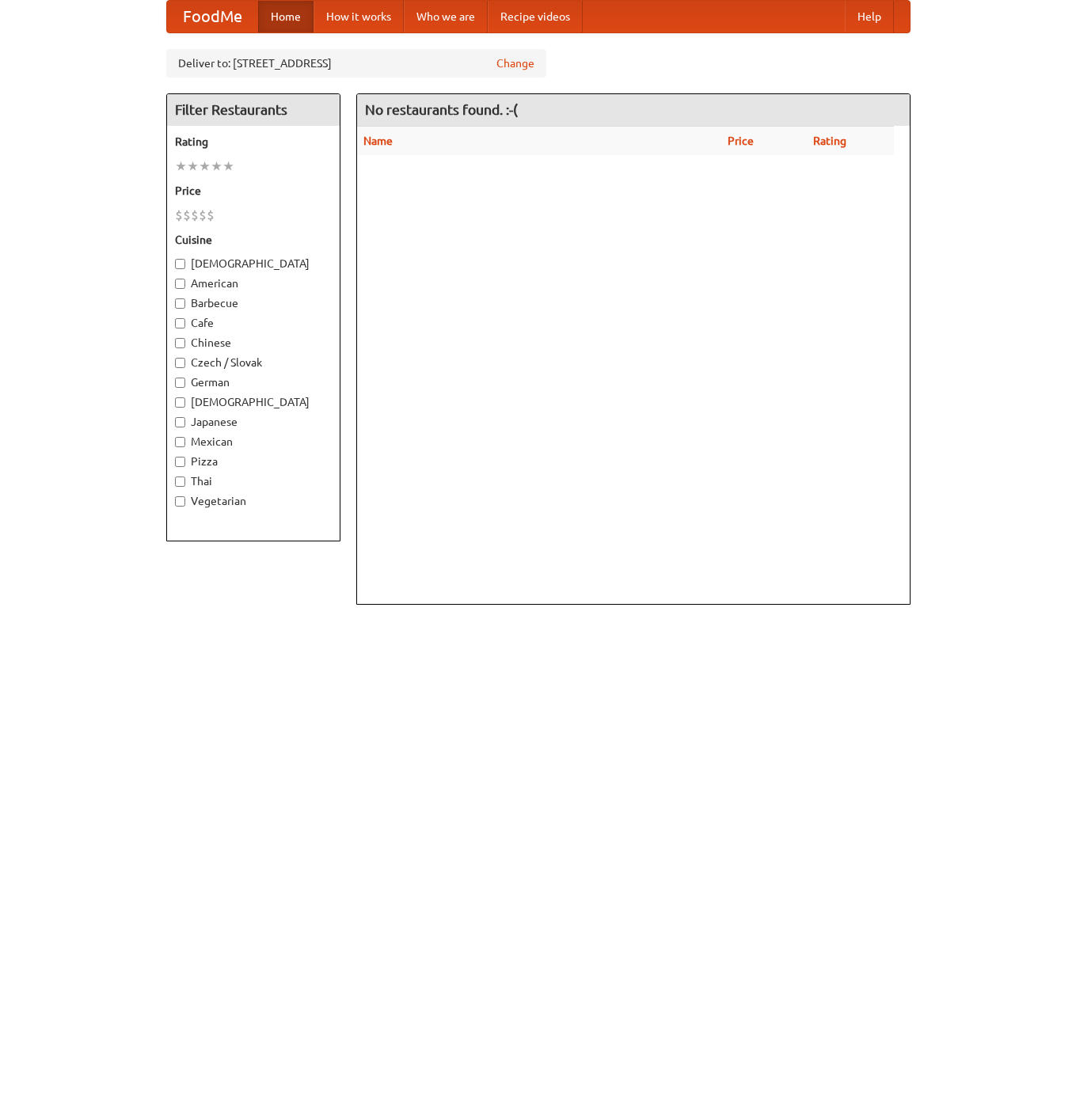  Describe the element at coordinates (253, 382) in the screenshot. I see `label: German` at that location.